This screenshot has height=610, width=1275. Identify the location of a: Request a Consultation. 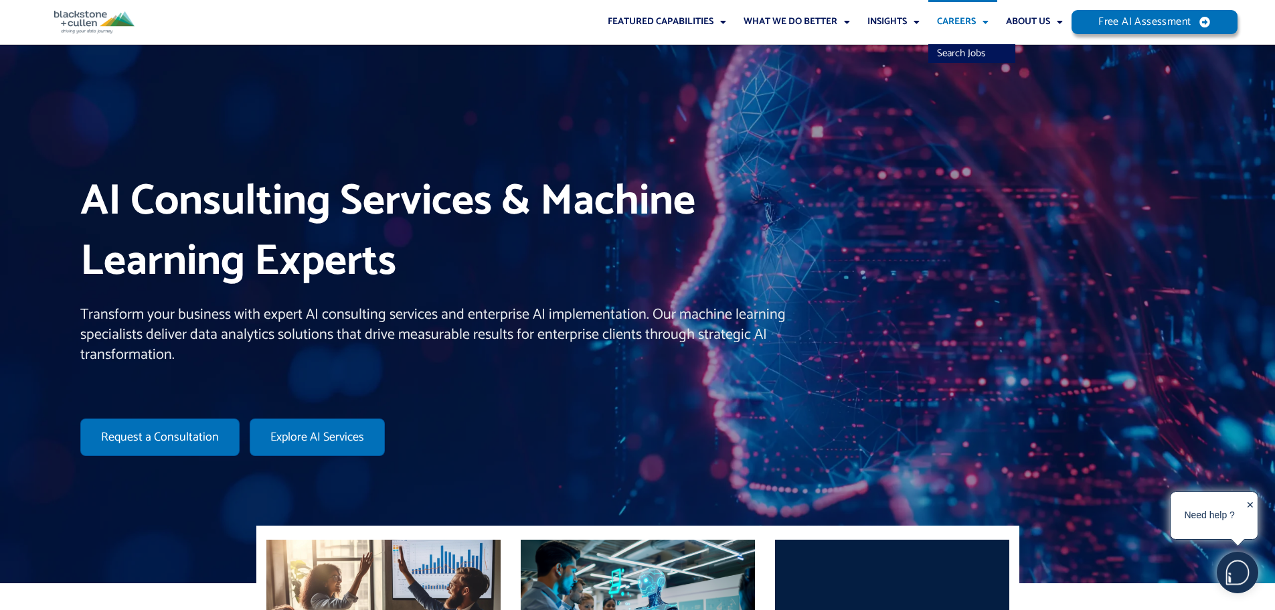
(160, 437).